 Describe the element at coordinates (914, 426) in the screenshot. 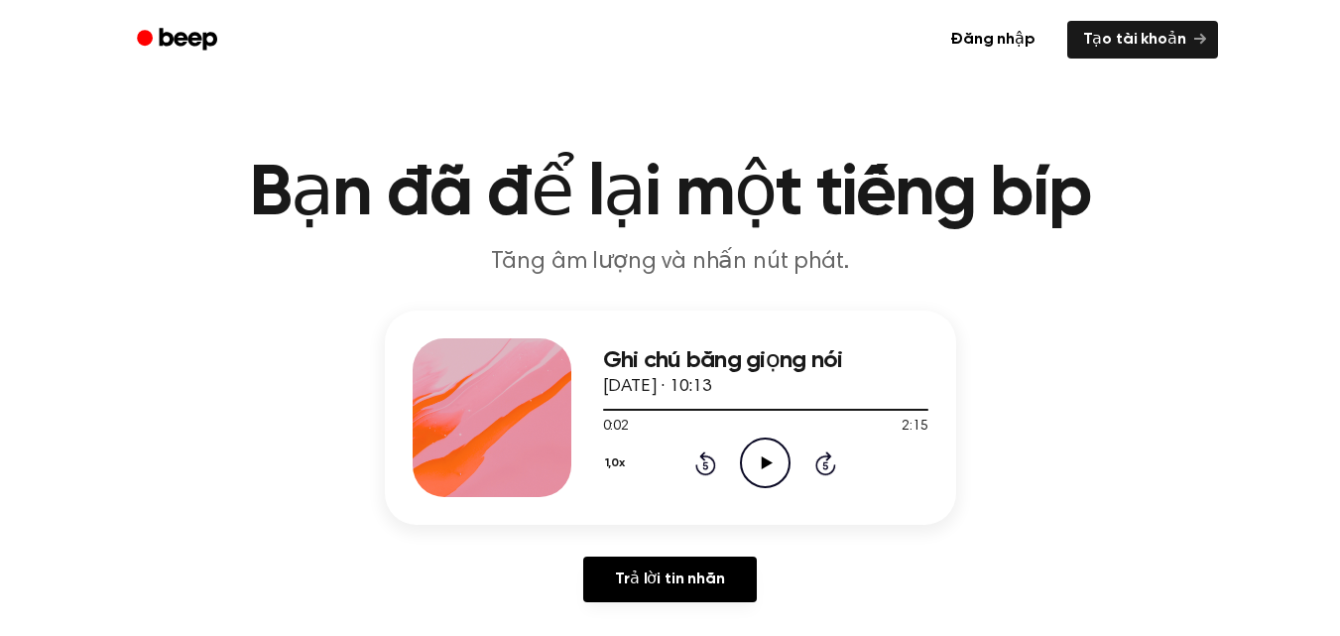

I see `font: 2:15` at that location.